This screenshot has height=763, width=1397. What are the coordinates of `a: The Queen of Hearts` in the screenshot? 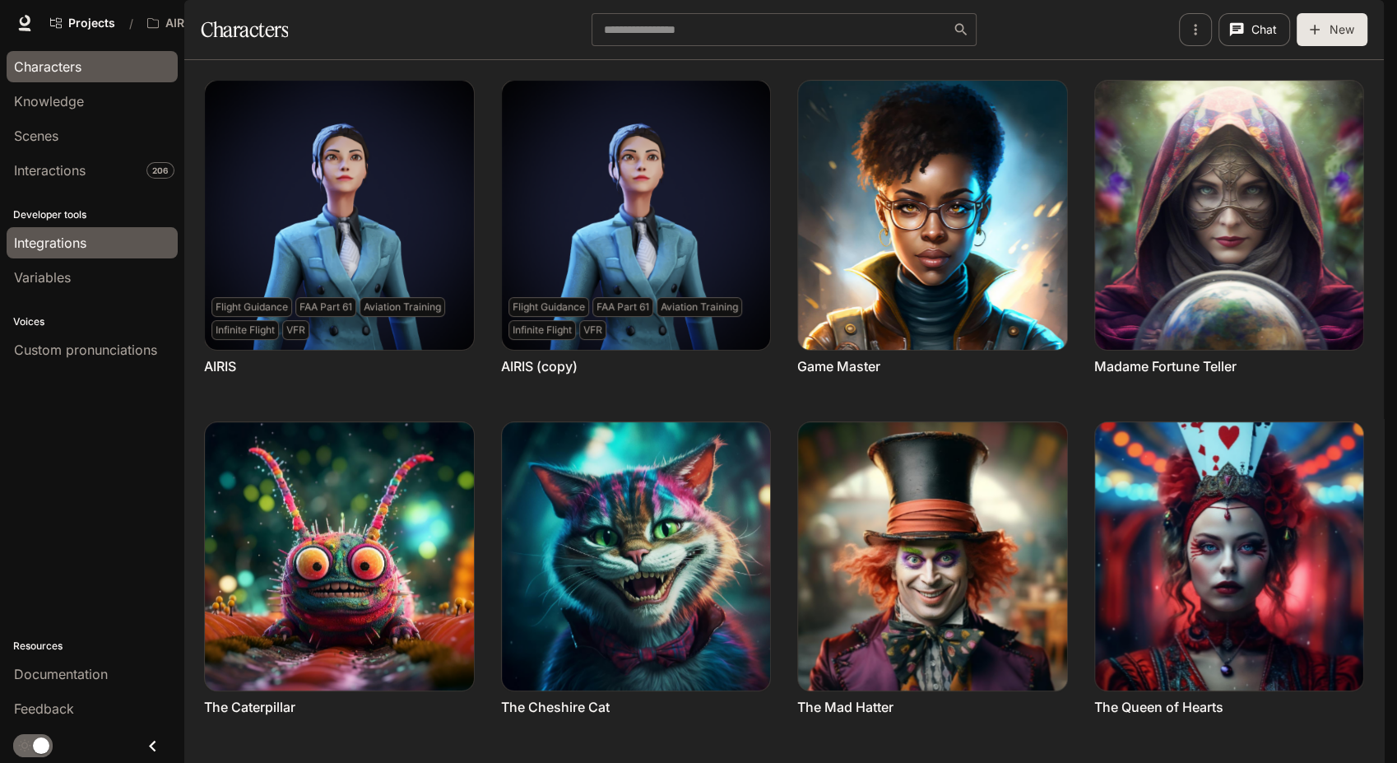 It's located at (1159, 707).